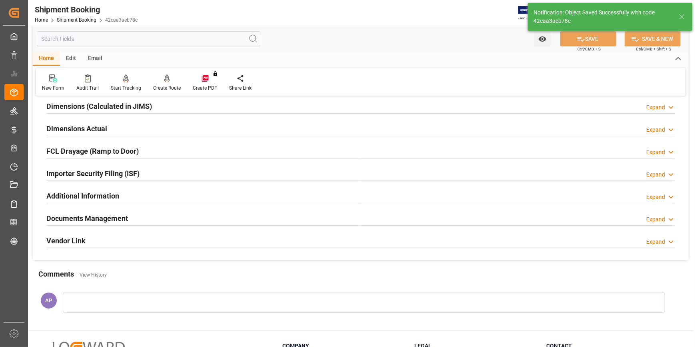 This screenshot has width=695, height=347. I want to click on span: Ctrl/CMD + S, so click(589, 49).